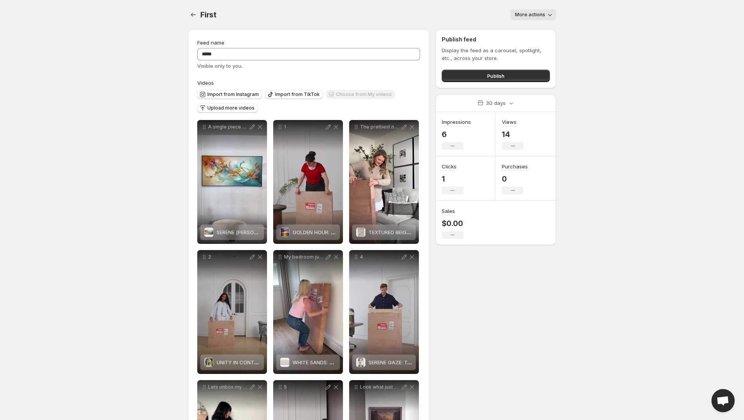 This screenshot has height=420, width=744. Describe the element at coordinates (209, 363) in the screenshot. I see `img: UNITY IN CONTRAST: Textured Abstract Figurative Oil Painting` at that location.